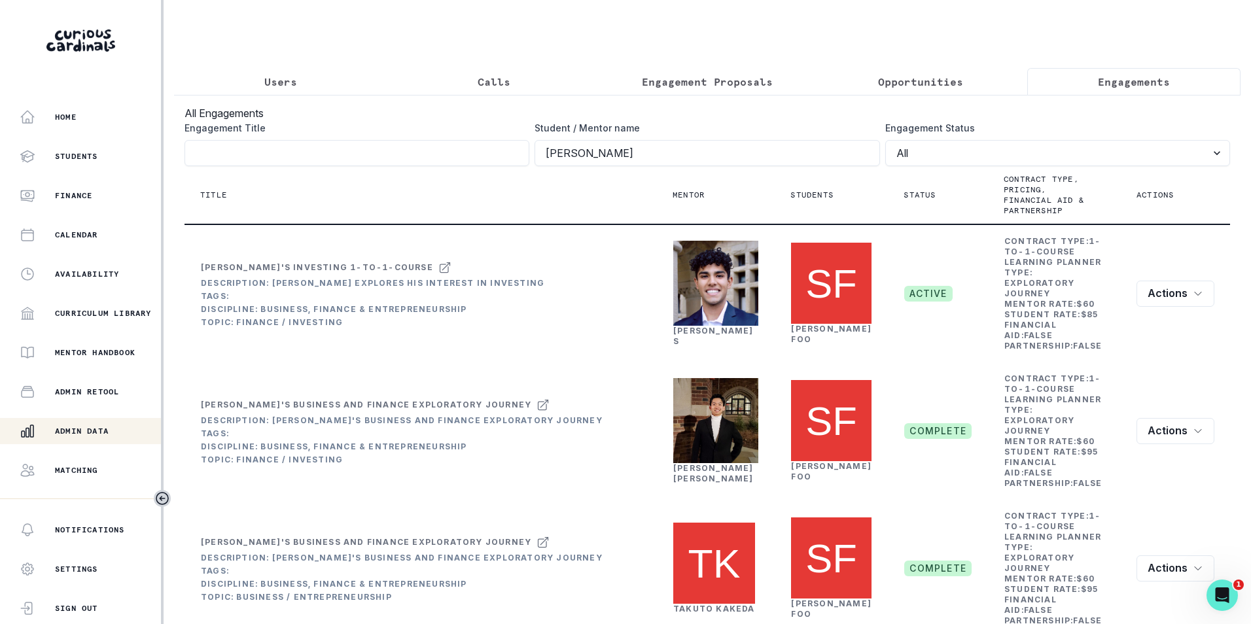  I want to click on a: Takuto Kakeda, so click(714, 608).